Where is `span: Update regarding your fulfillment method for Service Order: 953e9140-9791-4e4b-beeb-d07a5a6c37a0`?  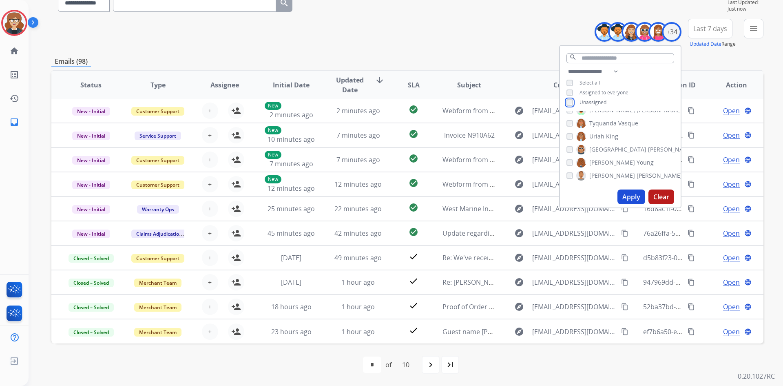 span: Update regarding your fulfillment method for Service Order: 953e9140-9791-4e4b-beeb-d07a5a6c37a0 is located at coordinates (599, 233).